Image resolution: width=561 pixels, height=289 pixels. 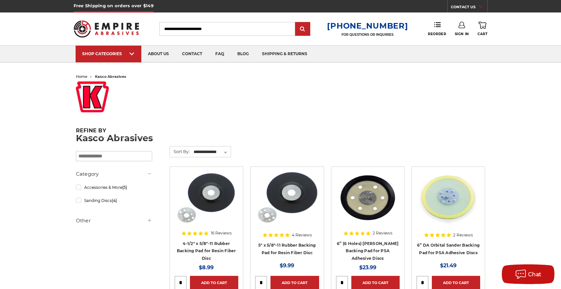 What do you see at coordinates (437, 29) in the screenshot?
I see `a: Reorder` at bounding box center [437, 29].